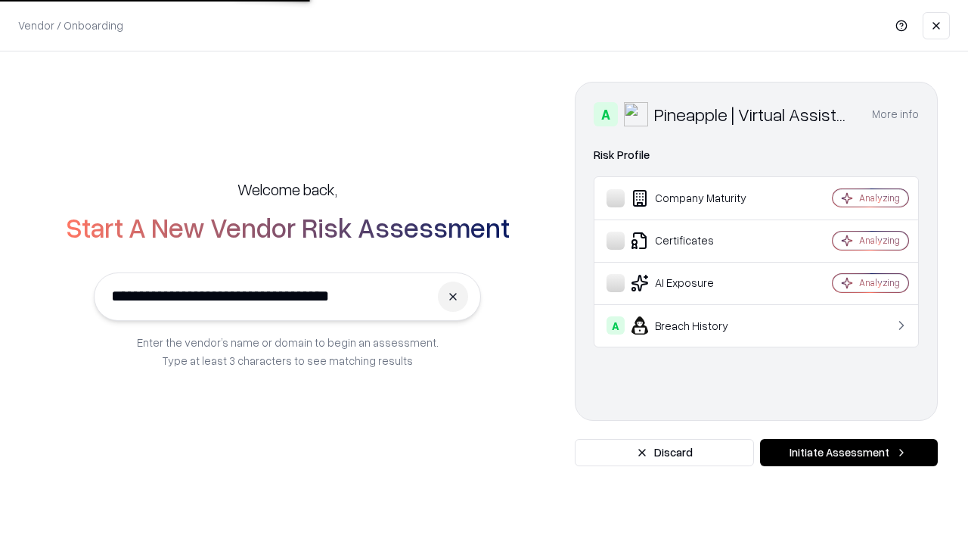 This screenshot has width=968, height=545. Describe the element at coordinates (697, 325) in the screenshot. I see `div: Breach History` at that location.